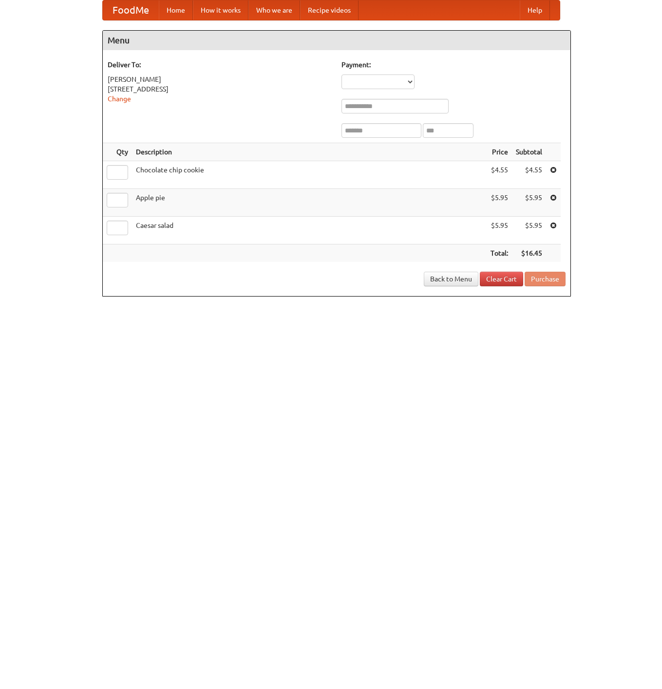 This screenshot has width=662, height=689. I want to click on th: Qty, so click(117, 152).